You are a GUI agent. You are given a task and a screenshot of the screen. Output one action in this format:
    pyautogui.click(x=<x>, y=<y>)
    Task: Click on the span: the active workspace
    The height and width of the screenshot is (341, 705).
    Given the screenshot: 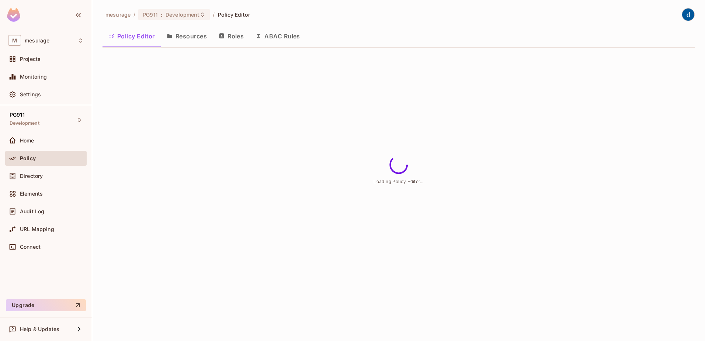 What is the action you would take?
    pyautogui.click(x=118, y=14)
    